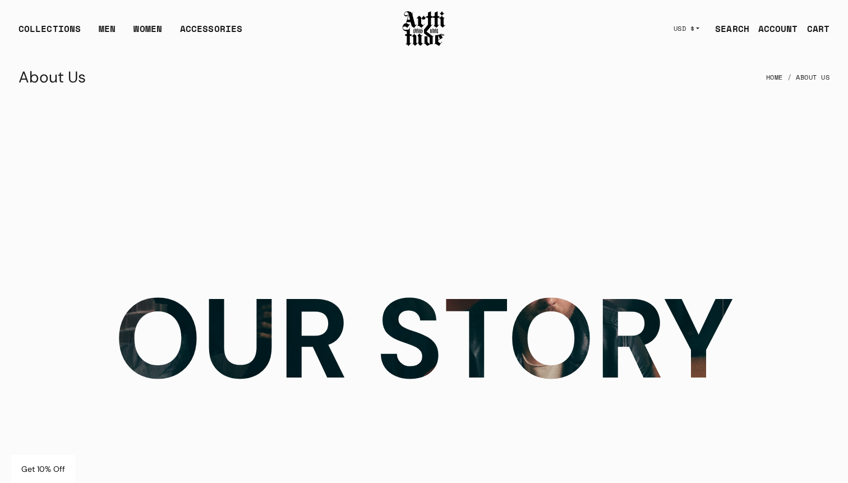 The height and width of the screenshot is (483, 848). Describe the element at coordinates (807, 77) in the screenshot. I see `li: About Us` at that location.